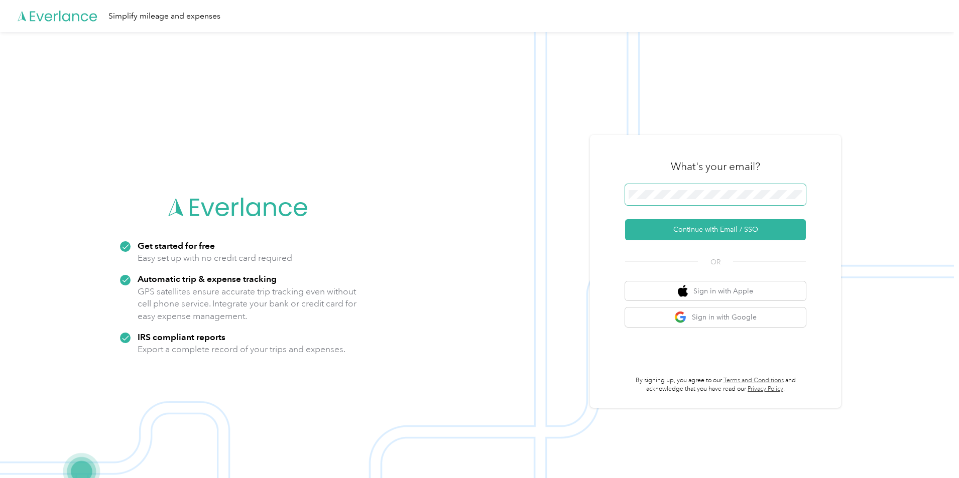 The height and width of the screenshot is (478, 959). Describe the element at coordinates (753, 381) in the screenshot. I see `a: Terms and Conditions` at that location.